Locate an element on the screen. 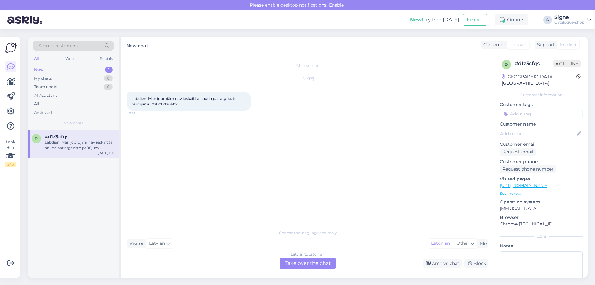 The width and height of the screenshot is (595, 285). div: Block is located at coordinates (476, 263).